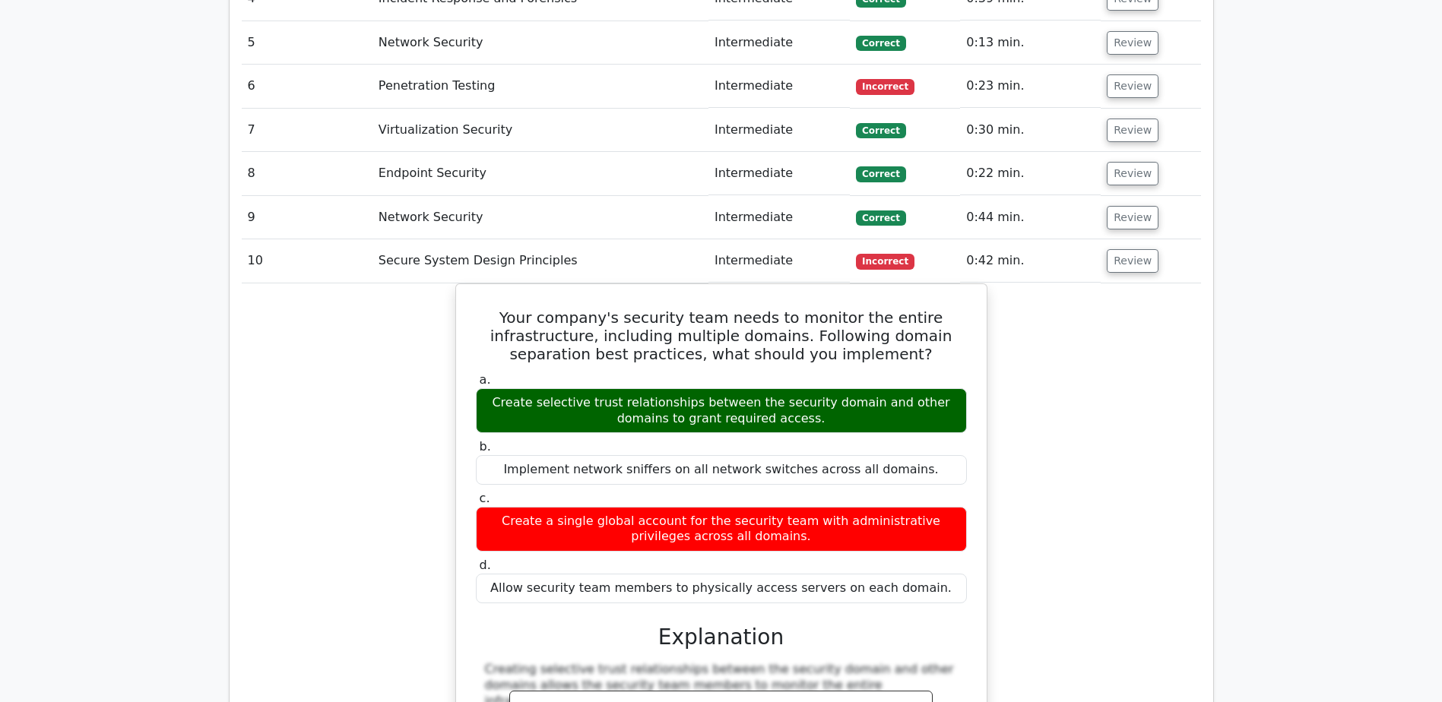  I want to click on div: Implement network sniffers on all network switches across all domains., so click(721, 470).